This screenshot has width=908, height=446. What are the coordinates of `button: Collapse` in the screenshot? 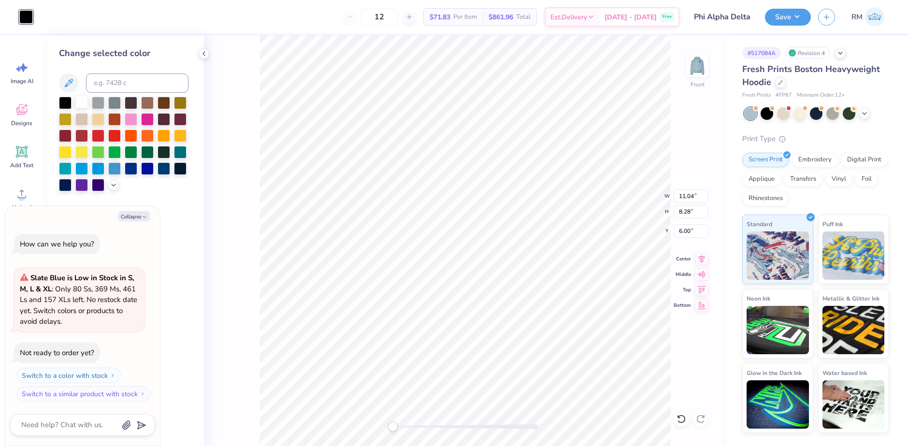 It's located at (134, 216).